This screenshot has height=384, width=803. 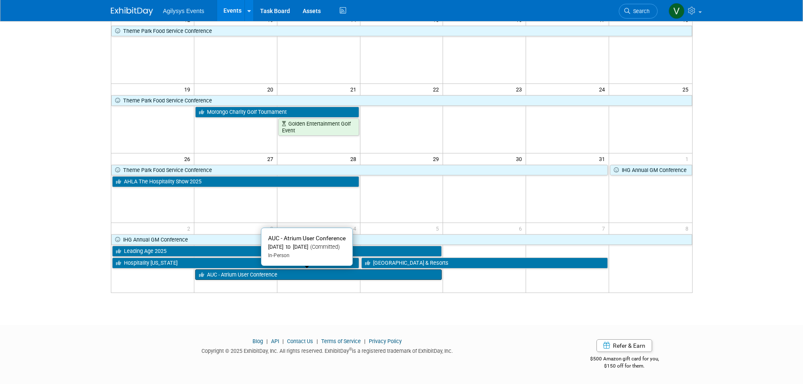 I want to click on span: 5, so click(x=439, y=228).